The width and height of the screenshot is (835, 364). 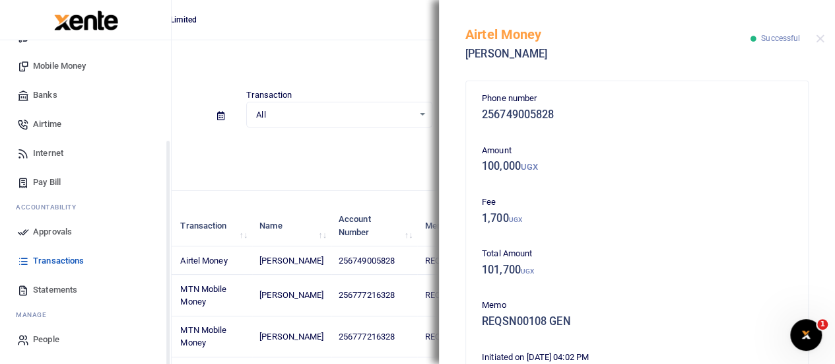 What do you see at coordinates (47, 124) in the screenshot?
I see `span: Airtime` at bounding box center [47, 124].